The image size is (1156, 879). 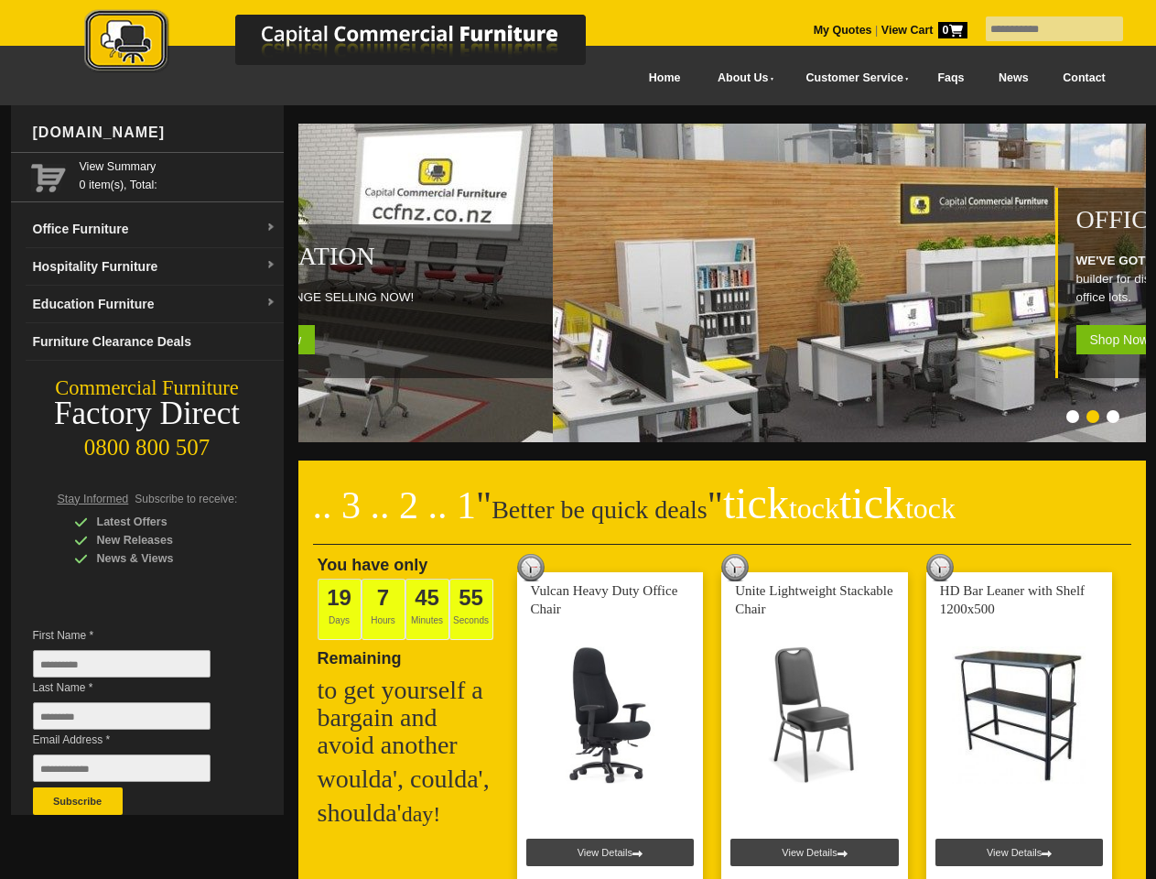 What do you see at coordinates (427, 597) in the screenshot?
I see `span: 45` at bounding box center [427, 597].